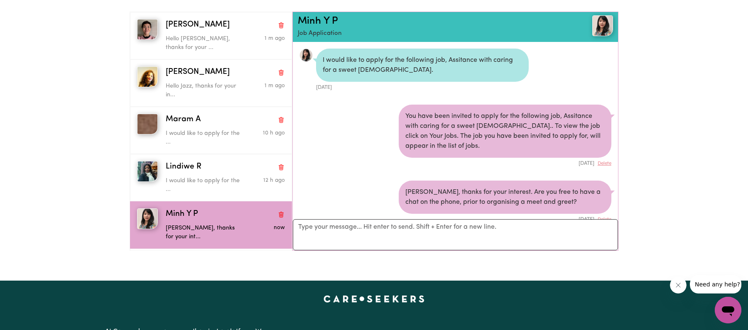 This screenshot has width=748, height=330. Describe the element at coordinates (148, 30) in the screenshot. I see `img: Yasuyo O` at that location.